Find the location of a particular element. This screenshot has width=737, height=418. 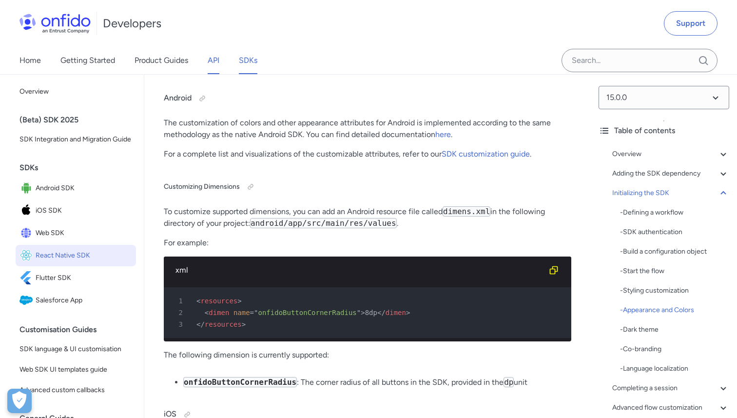

div: xml is located at coordinates (360, 270).